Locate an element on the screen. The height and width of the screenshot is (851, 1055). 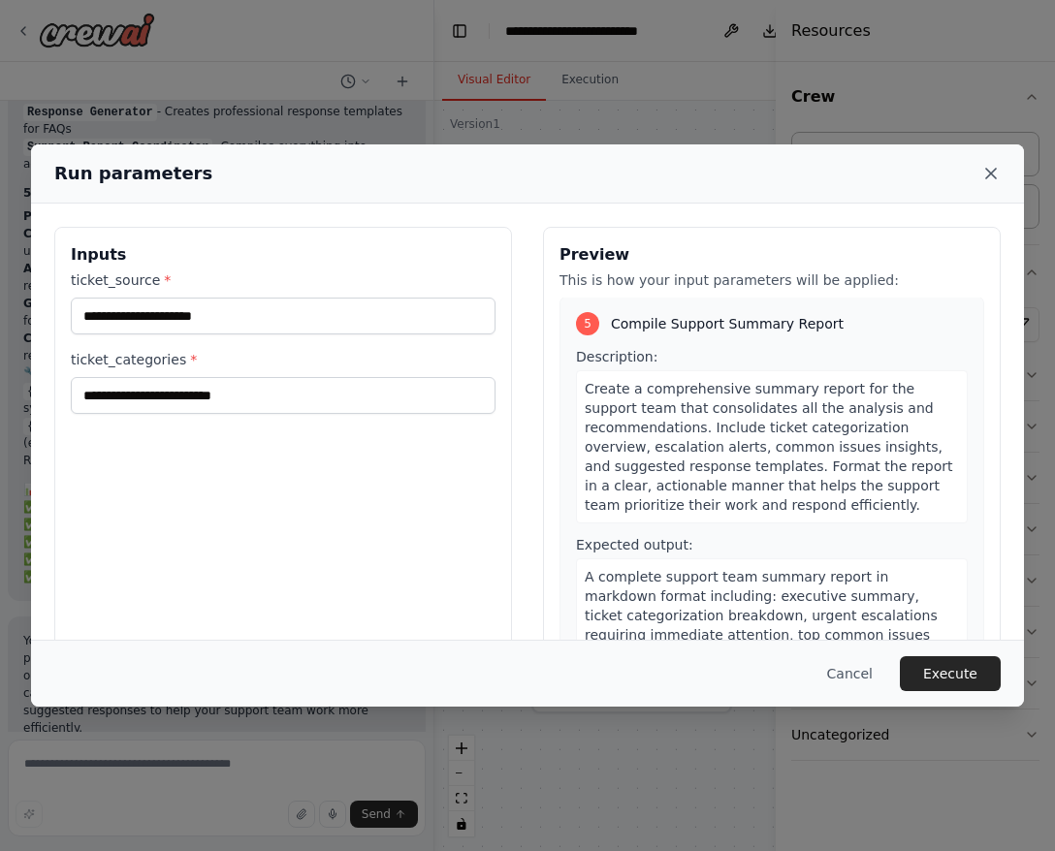
span: Compile Support Summary Report is located at coordinates (727, 324).